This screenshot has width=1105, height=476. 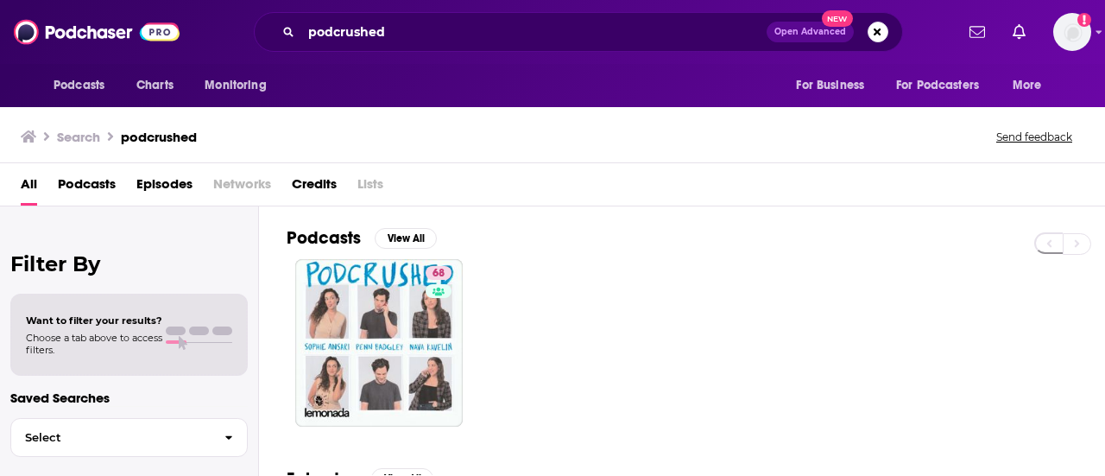 What do you see at coordinates (534, 32) in the screenshot?
I see `input: Search podcasts, credits, & more...` at bounding box center [534, 32].